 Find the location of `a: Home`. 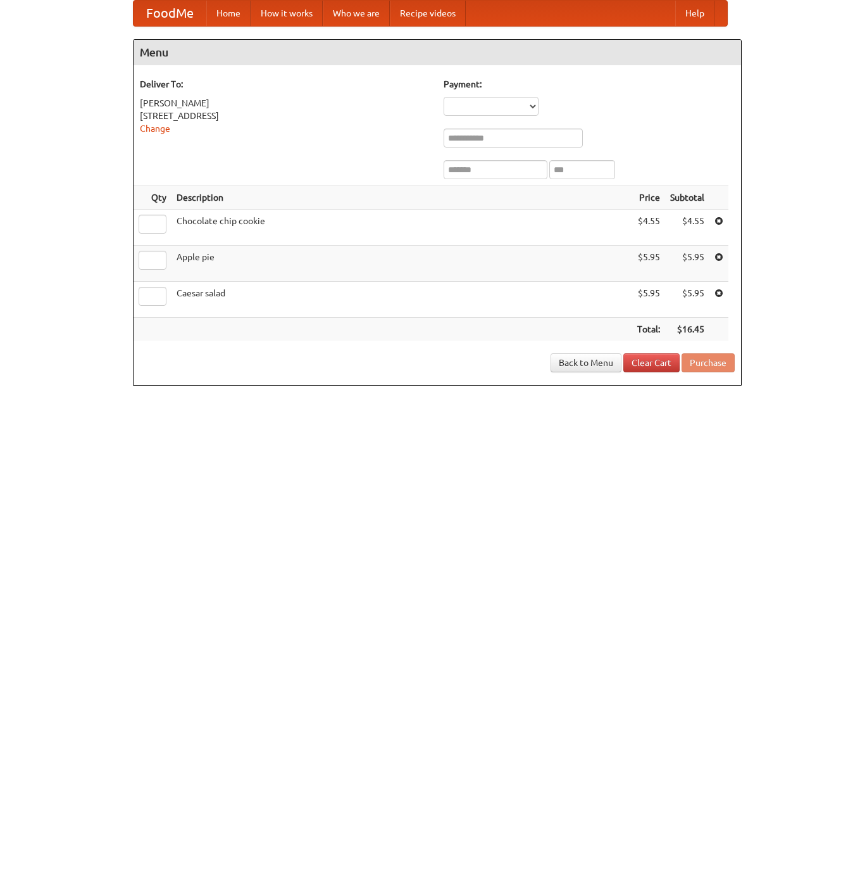

a: Home is located at coordinates (229, 13).